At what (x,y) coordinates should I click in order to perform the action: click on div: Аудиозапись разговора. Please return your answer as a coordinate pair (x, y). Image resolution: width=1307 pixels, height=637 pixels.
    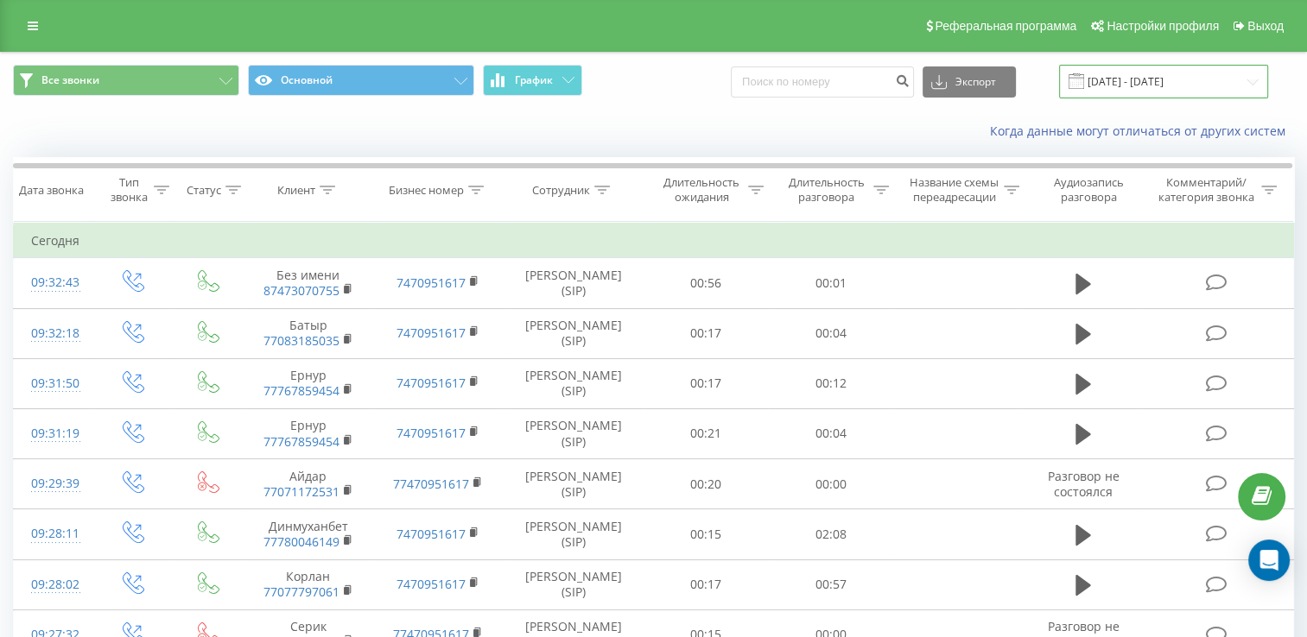
    Looking at the image, I should click on (1089, 190).